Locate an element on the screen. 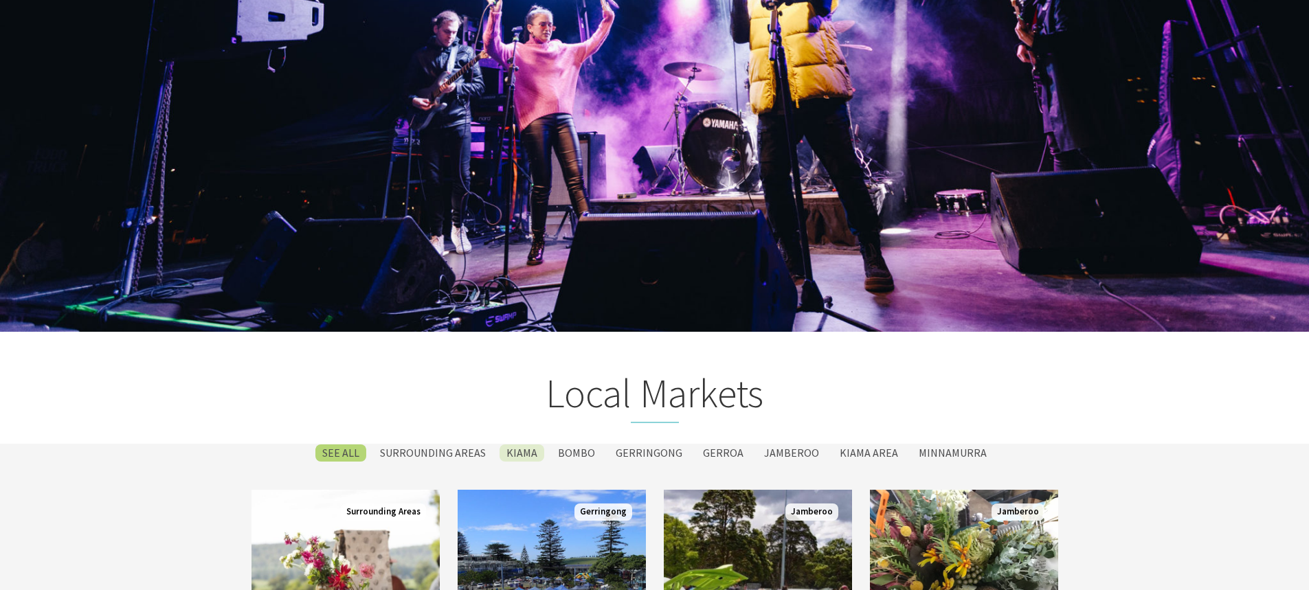 Image resolution: width=1309 pixels, height=590 pixels. label: Surrounding Areas is located at coordinates (433, 453).